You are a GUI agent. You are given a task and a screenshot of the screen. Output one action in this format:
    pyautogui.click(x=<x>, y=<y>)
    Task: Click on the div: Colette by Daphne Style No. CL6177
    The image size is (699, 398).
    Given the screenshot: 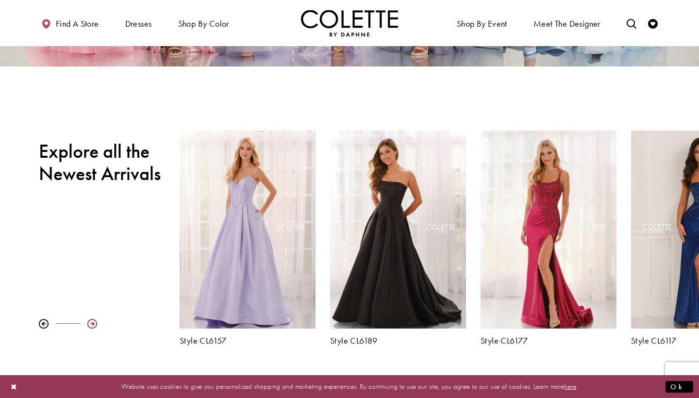 What is the action you would take?
    pyautogui.click(x=548, y=238)
    